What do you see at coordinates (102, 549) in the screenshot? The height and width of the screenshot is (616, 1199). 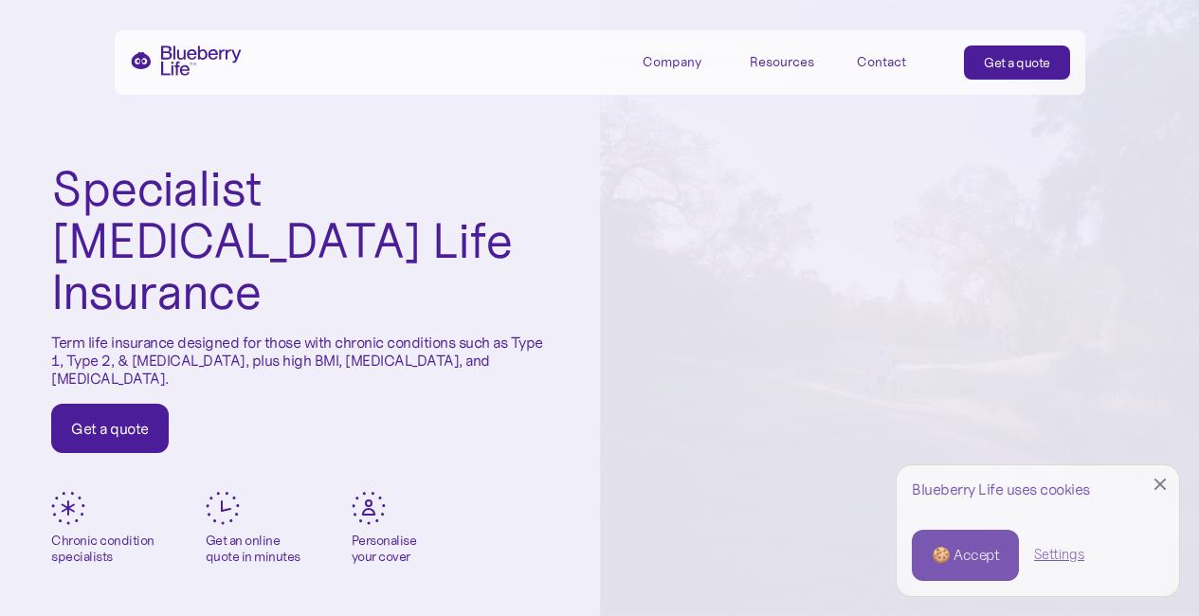 I see `div: Chronic condition specialists` at bounding box center [102, 549].